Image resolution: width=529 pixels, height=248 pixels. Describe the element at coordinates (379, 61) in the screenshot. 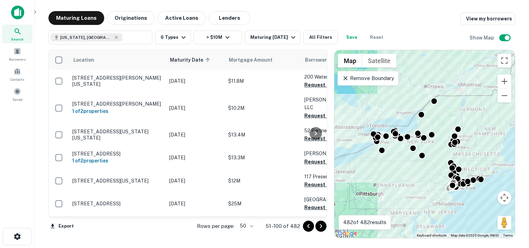

I see `button: Show satellite imagery` at that location.